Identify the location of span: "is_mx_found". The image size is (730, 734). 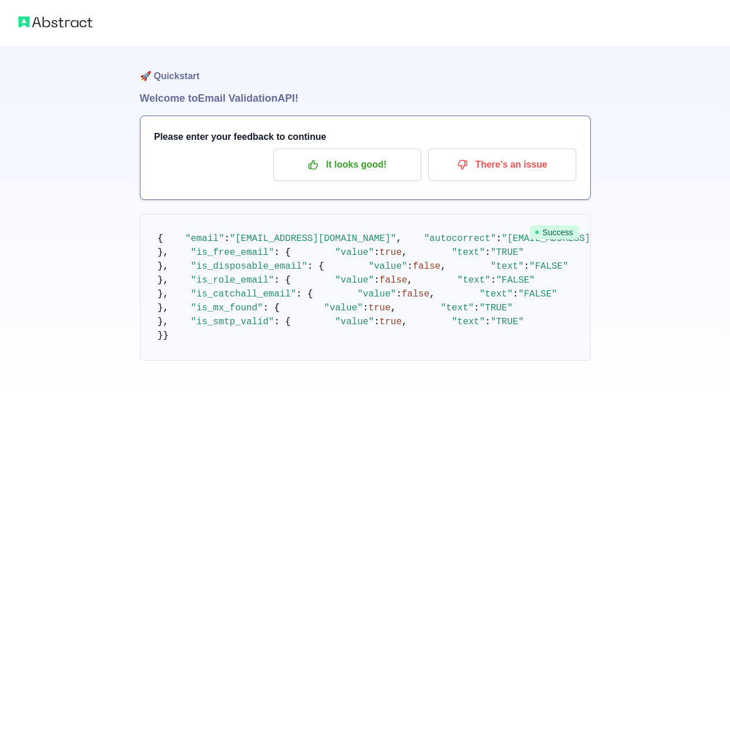
(226, 308).